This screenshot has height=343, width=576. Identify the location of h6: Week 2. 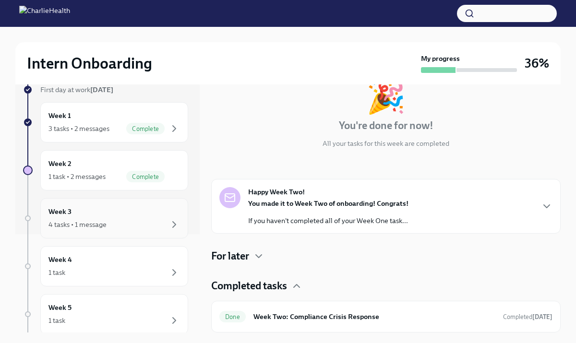
(60, 164).